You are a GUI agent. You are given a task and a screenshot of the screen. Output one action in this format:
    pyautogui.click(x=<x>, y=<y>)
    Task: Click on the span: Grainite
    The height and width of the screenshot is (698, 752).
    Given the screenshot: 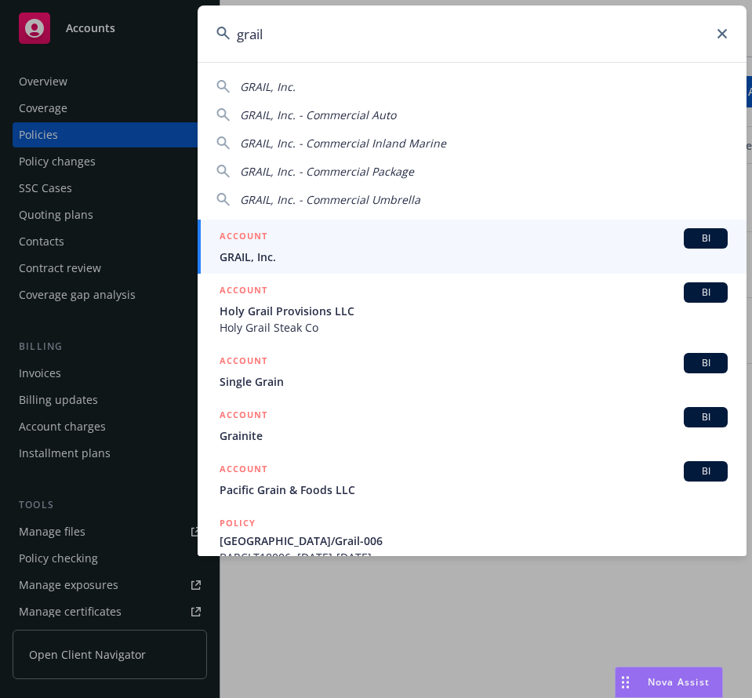 What is the action you would take?
    pyautogui.click(x=474, y=435)
    